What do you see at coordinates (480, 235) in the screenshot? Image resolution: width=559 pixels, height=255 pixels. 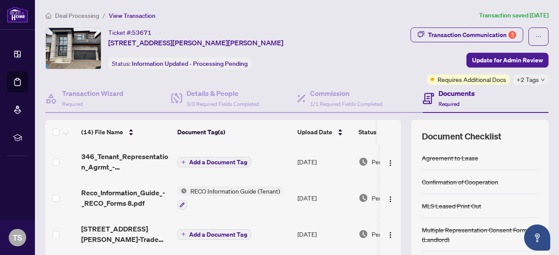 I see `div: Multiple Representation Consent Form (Landlord)` at bounding box center [480, 235].